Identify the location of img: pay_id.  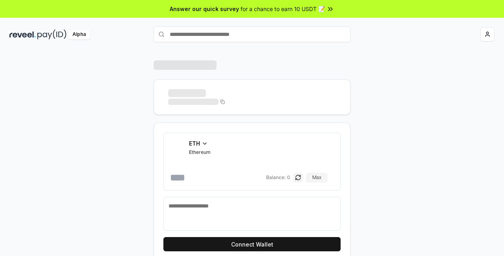
(52, 34).